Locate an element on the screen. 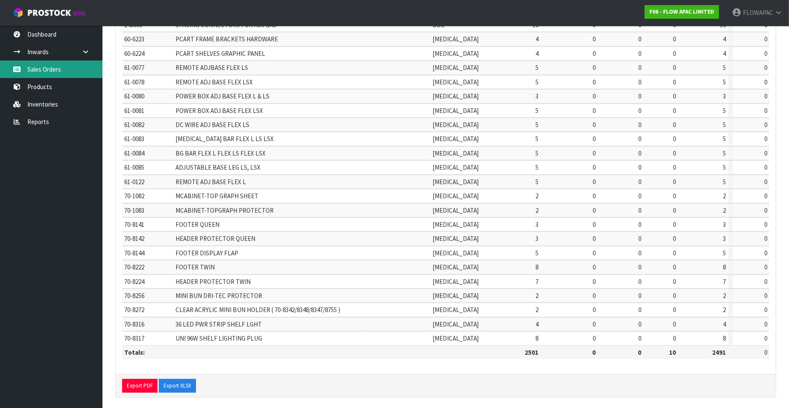 The image size is (789, 408). span: CLEAR ACRYLIC MINI BUN HOLDER ( 70-8342/8348/8347/8755 ) is located at coordinates (258, 310).